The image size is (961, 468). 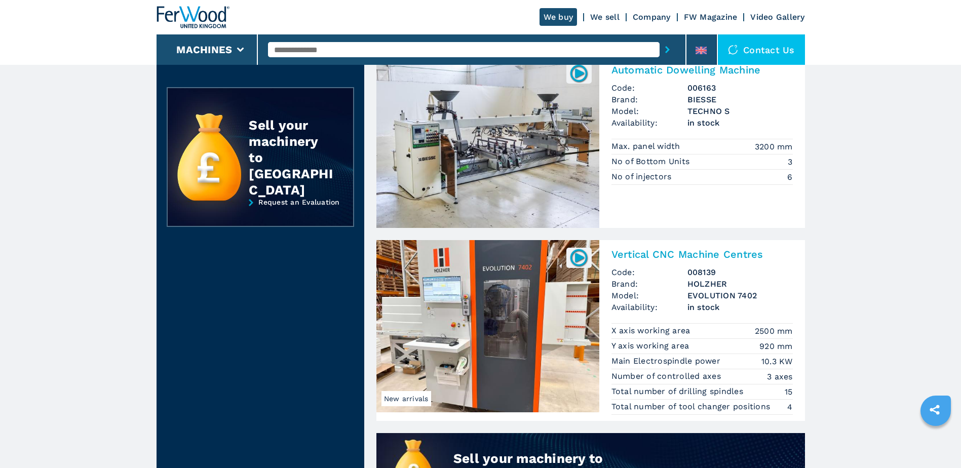 I want to click on em: 920 mm, so click(x=776, y=346).